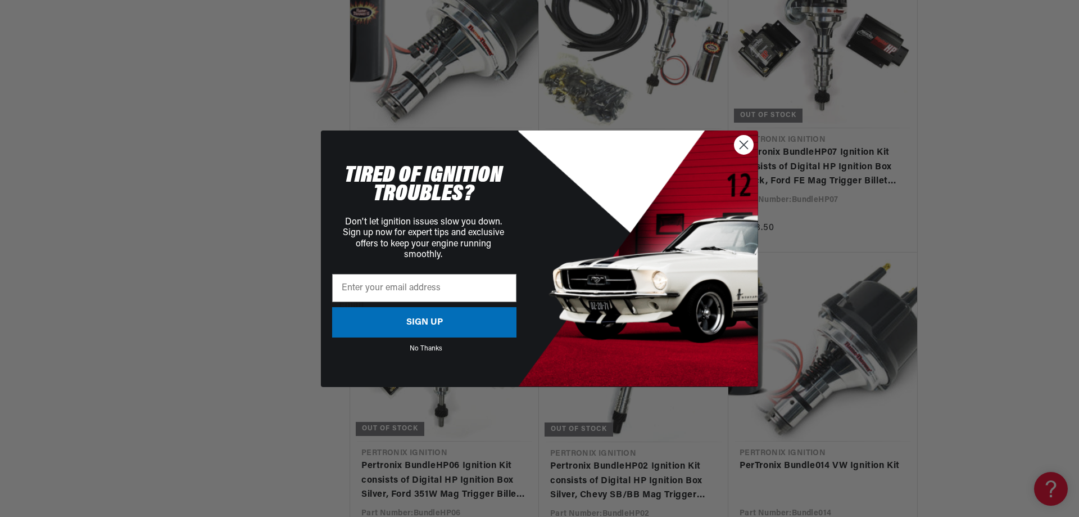 The width and height of the screenshot is (1079, 517). What do you see at coordinates (423, 185) in the screenshot?
I see `span: TIRED OF IGNITION TROUBLES?` at bounding box center [423, 185].